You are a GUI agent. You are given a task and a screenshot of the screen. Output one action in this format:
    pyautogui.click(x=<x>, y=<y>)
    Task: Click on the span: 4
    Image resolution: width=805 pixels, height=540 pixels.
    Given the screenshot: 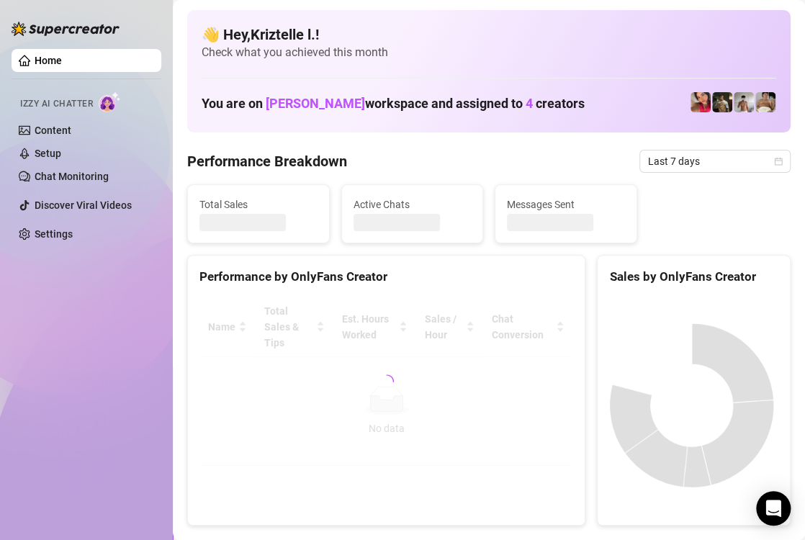 What is the action you would take?
    pyautogui.click(x=530, y=103)
    